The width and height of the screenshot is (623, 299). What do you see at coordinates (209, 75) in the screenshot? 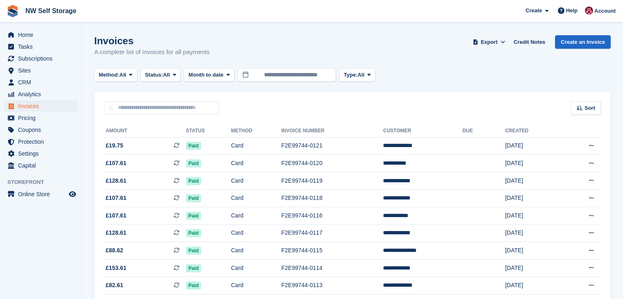
I see `button: Month to date` at bounding box center [209, 75].